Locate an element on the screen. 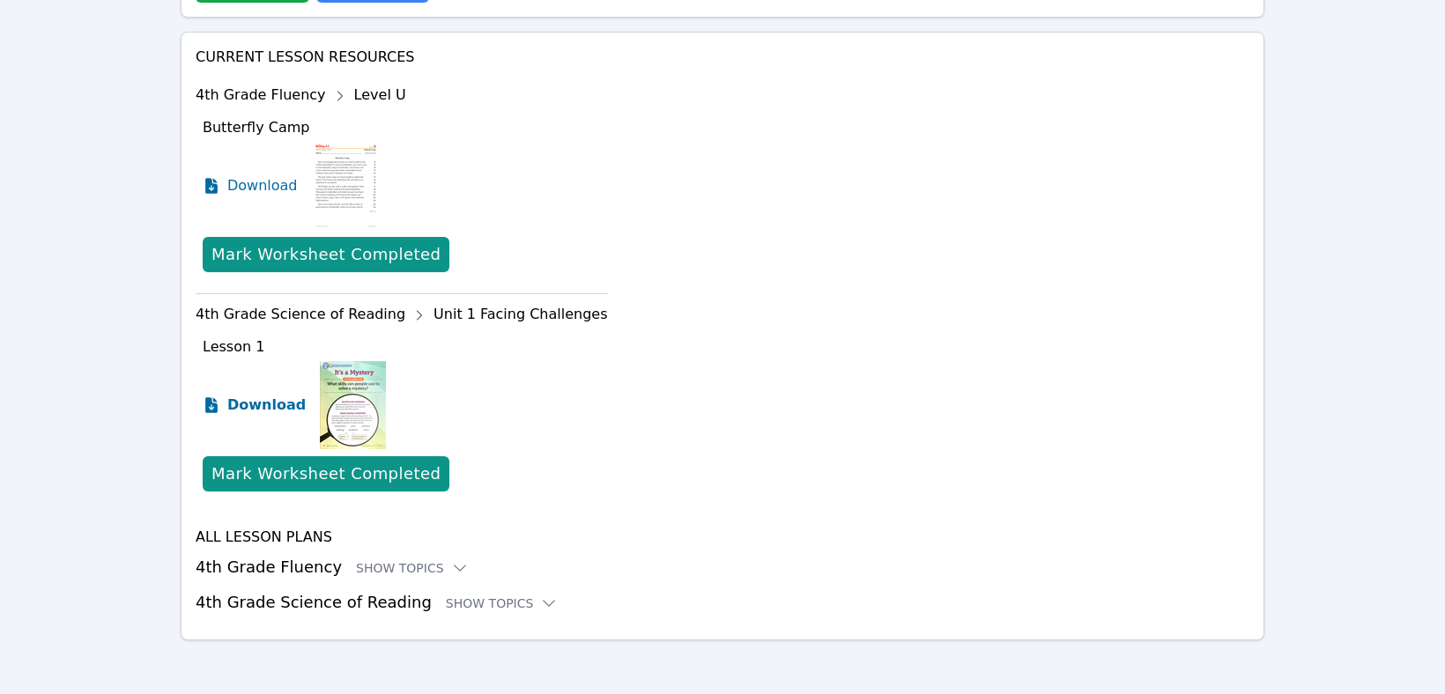 Image resolution: width=1445 pixels, height=694 pixels. span: Butterfly Camp is located at coordinates (256, 127).